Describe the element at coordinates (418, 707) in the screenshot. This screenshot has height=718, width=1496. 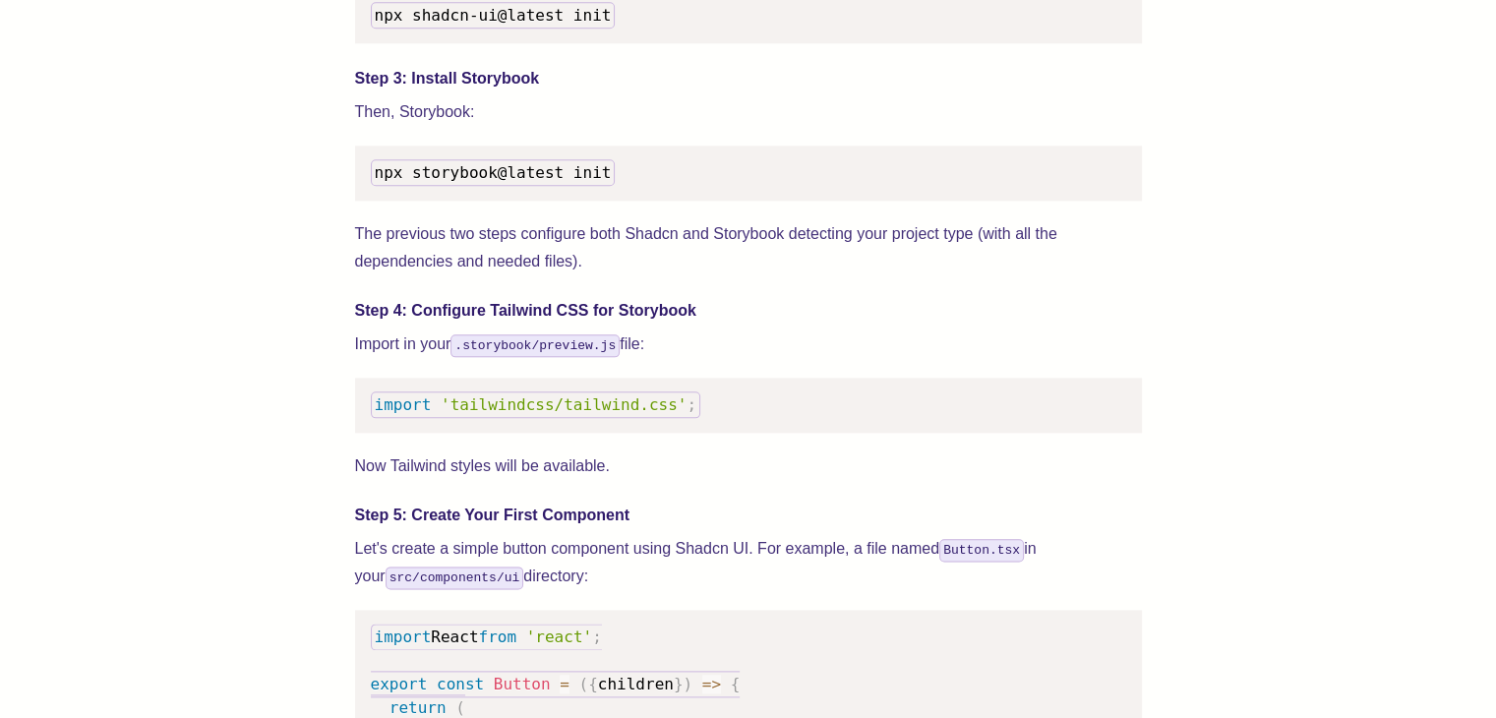
I see `span: return` at that location.